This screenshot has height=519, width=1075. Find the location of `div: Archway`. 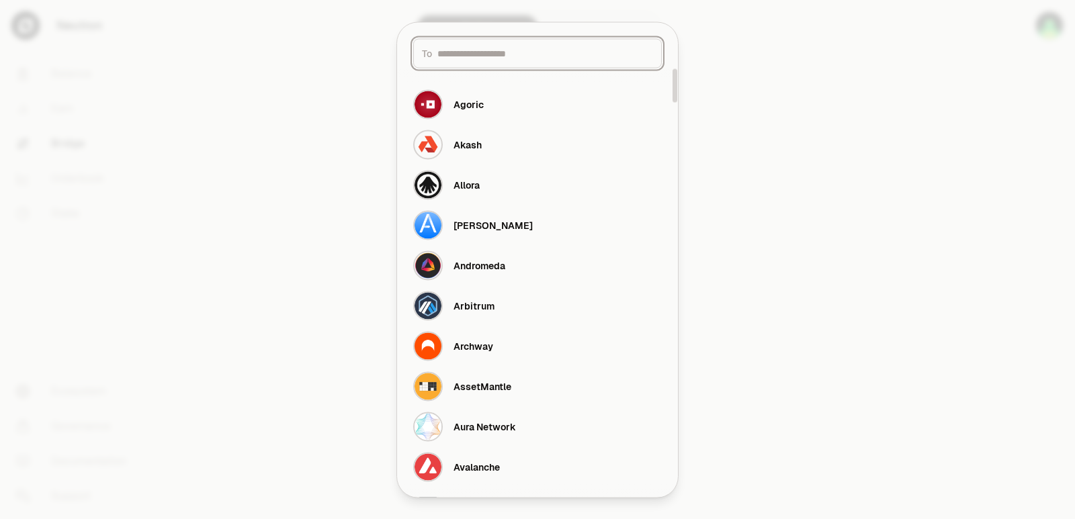

div: Archway is located at coordinates (473, 346).